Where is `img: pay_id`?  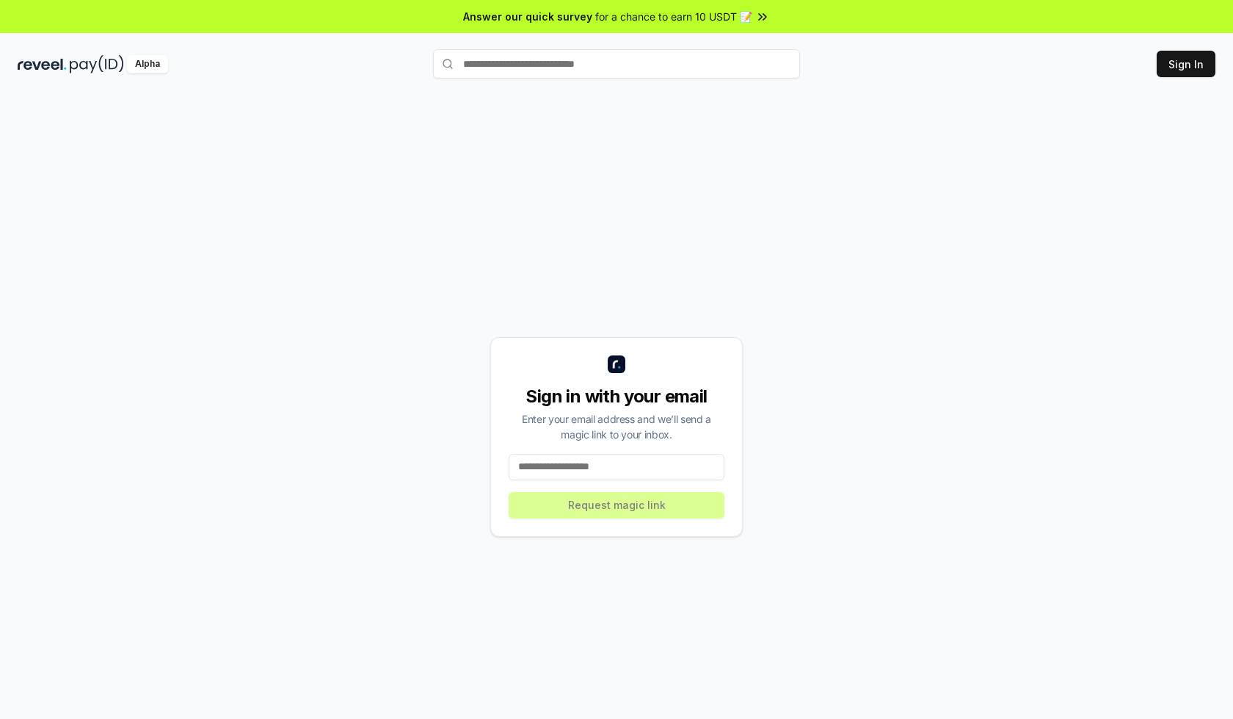
img: pay_id is located at coordinates (97, 64).